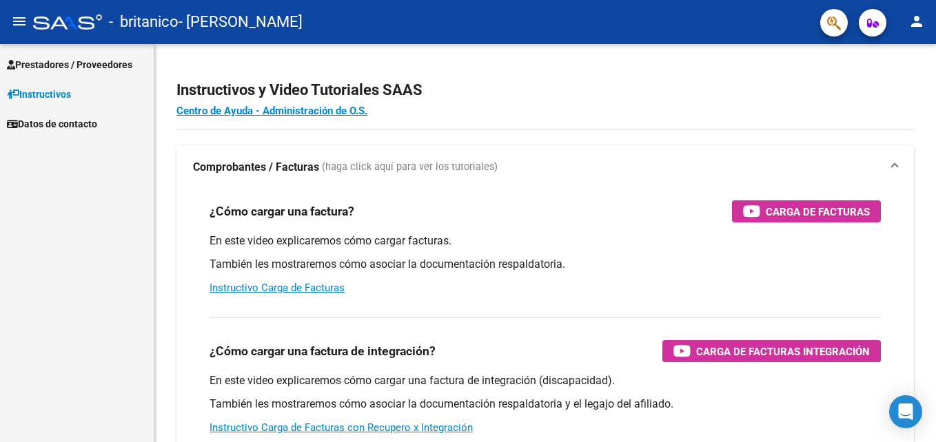 The height and width of the screenshot is (442, 936). I want to click on mat-icon: menu, so click(19, 21).